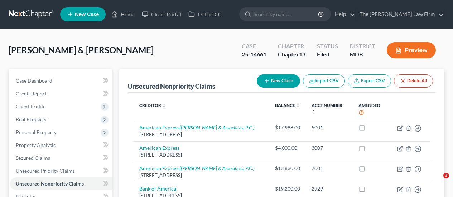 This screenshot has width=453, height=197. What do you see at coordinates (411, 50) in the screenshot?
I see `button: Preview` at bounding box center [411, 50].